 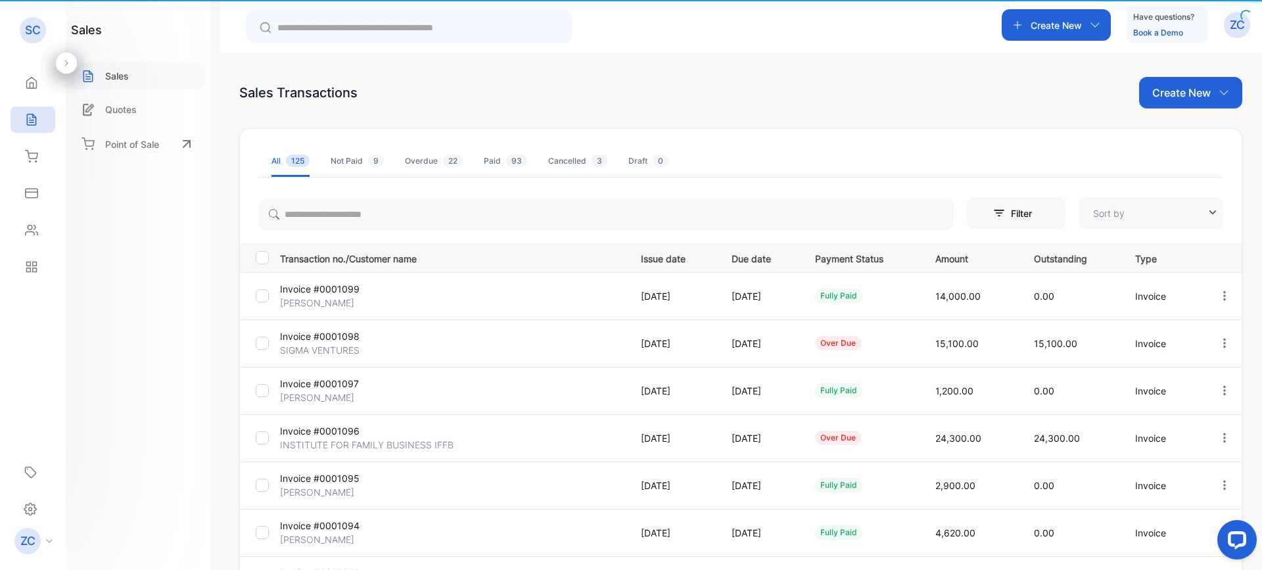 I want to click on span: 125, so click(x=298, y=160).